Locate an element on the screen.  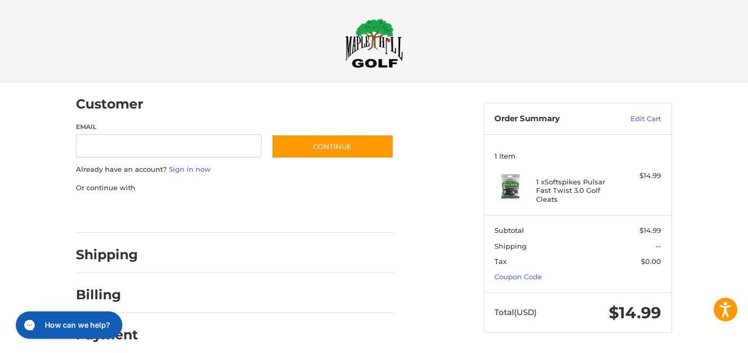
a: Edit Cart is located at coordinates (635, 119).